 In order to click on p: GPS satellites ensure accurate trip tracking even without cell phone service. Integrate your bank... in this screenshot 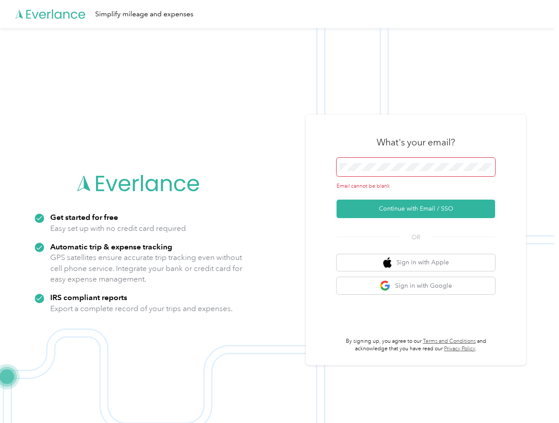, I will do `click(146, 268)`.